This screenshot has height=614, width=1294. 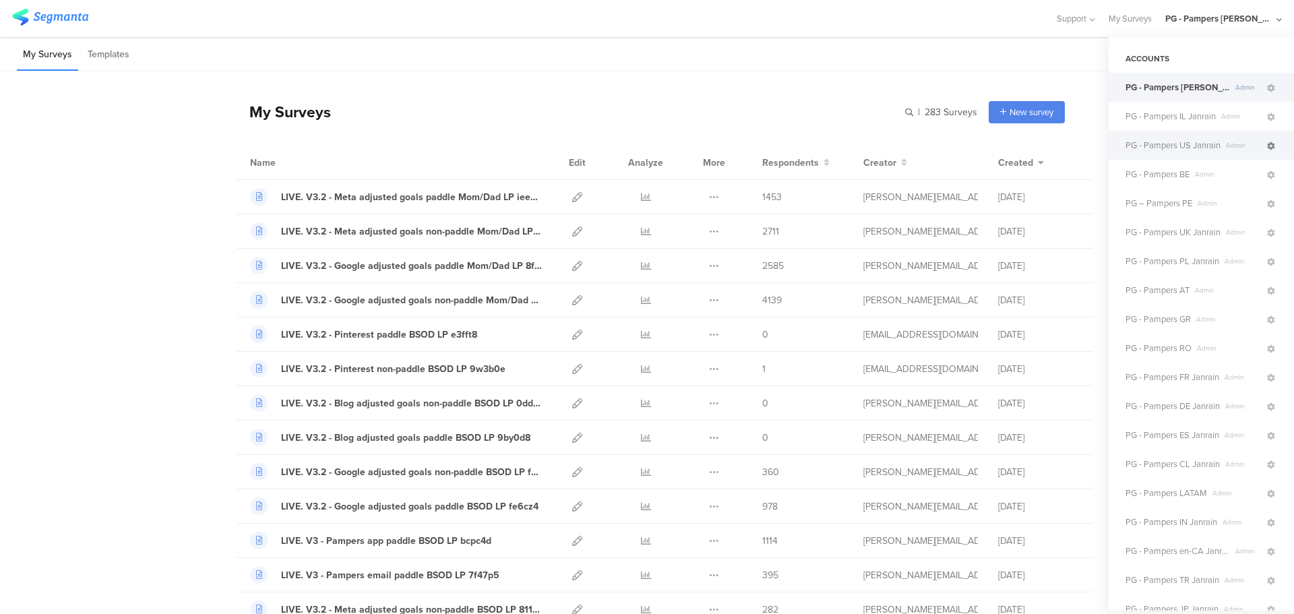 I want to click on div: LIVE. V3.2 - Google adjusted goals paddle Mom/Dad LP 8fx90a, so click(x=412, y=265).